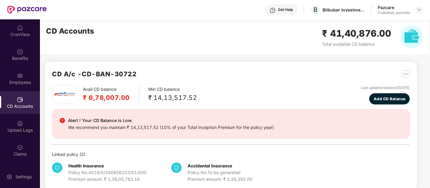 The width and height of the screenshot is (430, 188). Describe the element at coordinates (171, 127) in the screenshot. I see `div: We recommend you maintain ₹ 14,13,517.52 (10% of your Total Inception Premium for the policy year)` at that location.